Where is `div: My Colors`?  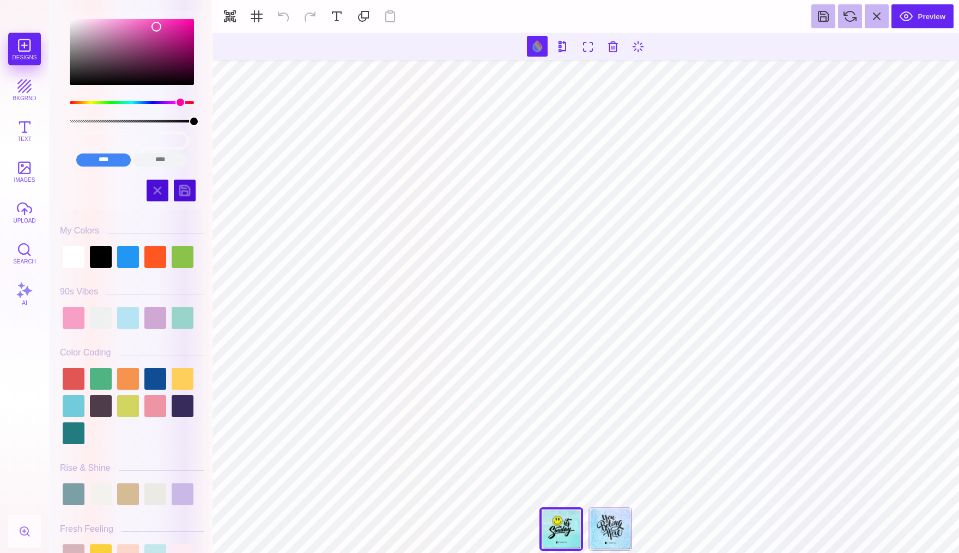 div: My Colors is located at coordinates (80, 231).